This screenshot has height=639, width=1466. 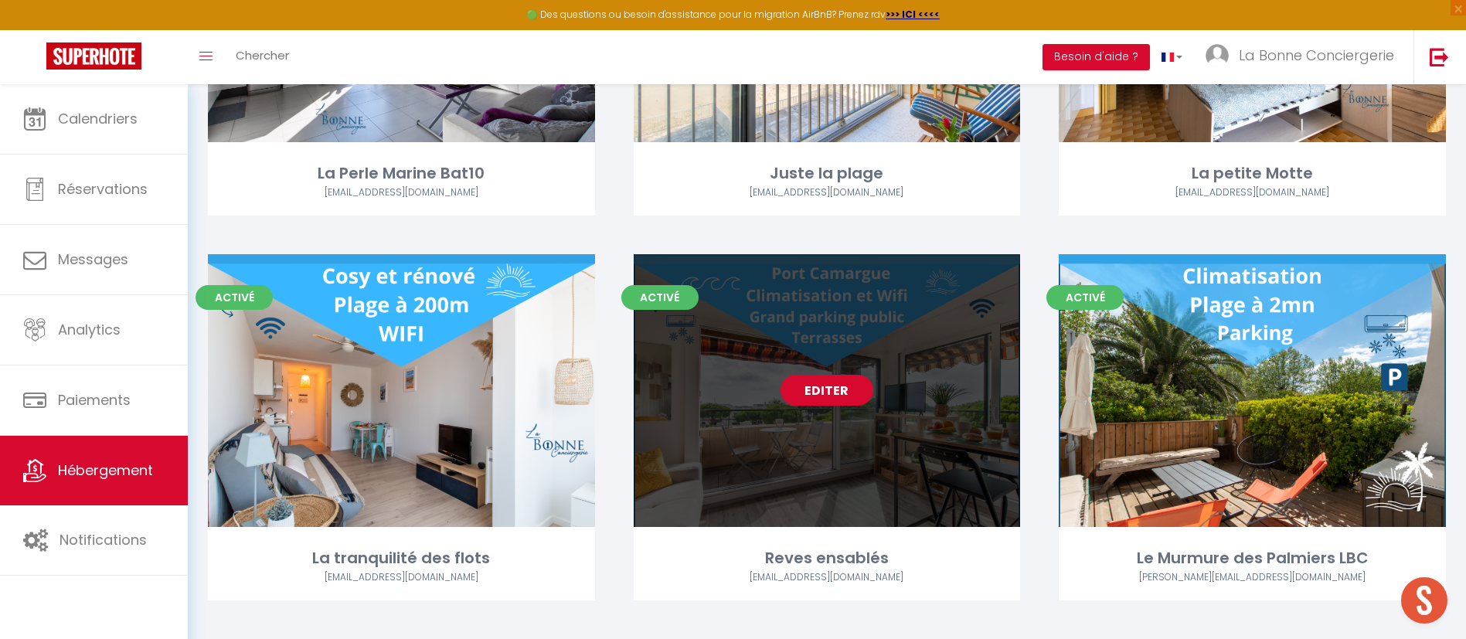 What do you see at coordinates (1096, 57) in the screenshot?
I see `button: Besoin d'aide ?` at bounding box center [1096, 57].